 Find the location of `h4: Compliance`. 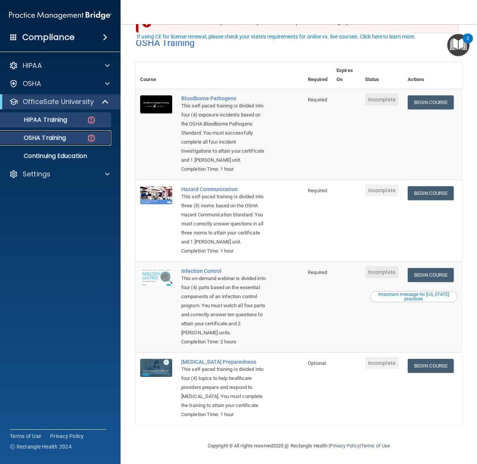

h4: Compliance is located at coordinates (48, 37).